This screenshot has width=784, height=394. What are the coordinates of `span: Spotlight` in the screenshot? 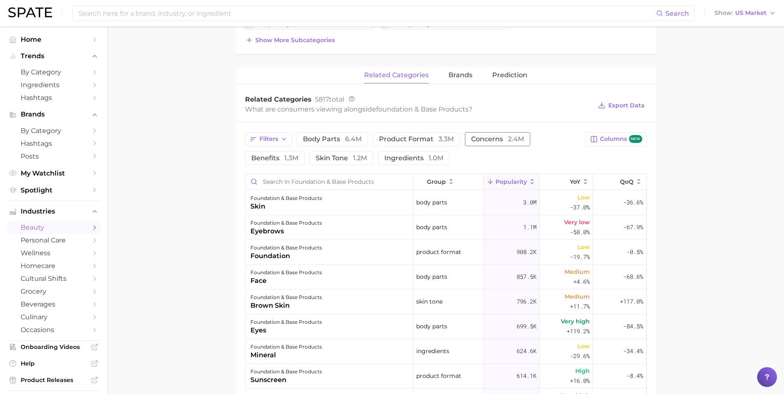 It's located at (54, 190).